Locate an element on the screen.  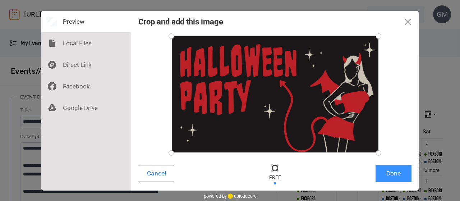
div: Preview is located at coordinates (86, 22).